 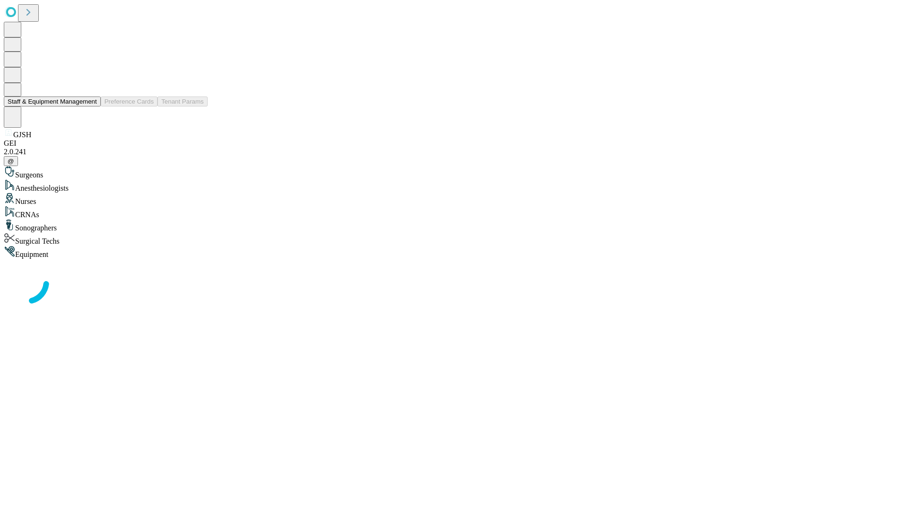 I want to click on button: Tenant Params, so click(x=183, y=101).